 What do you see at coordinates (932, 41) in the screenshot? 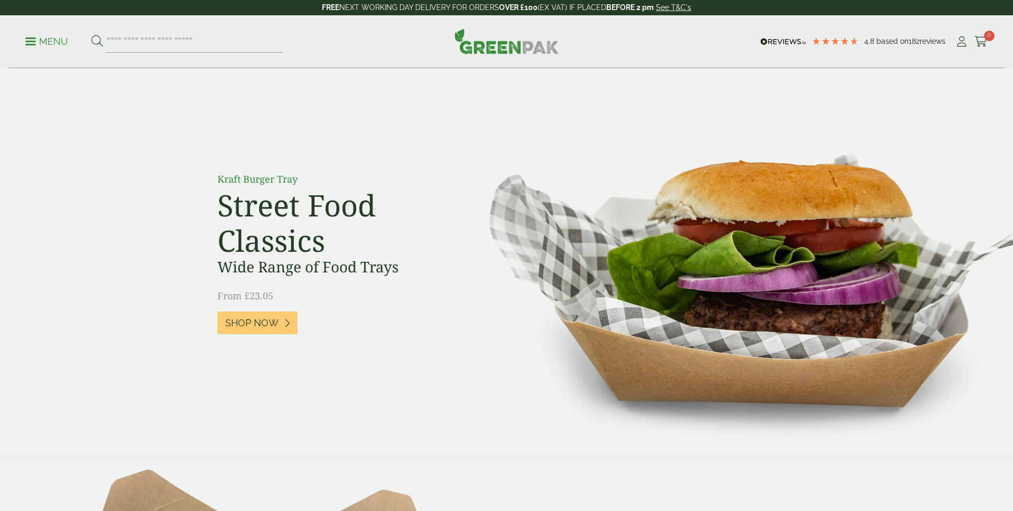
I see `span: reviews` at bounding box center [932, 41].